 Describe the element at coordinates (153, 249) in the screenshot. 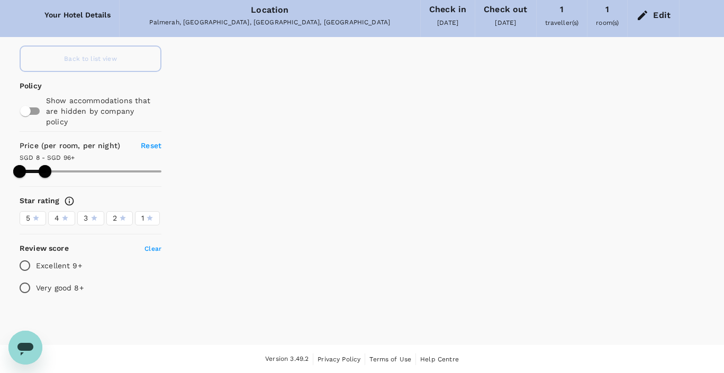

I see `span: Clear` at that location.